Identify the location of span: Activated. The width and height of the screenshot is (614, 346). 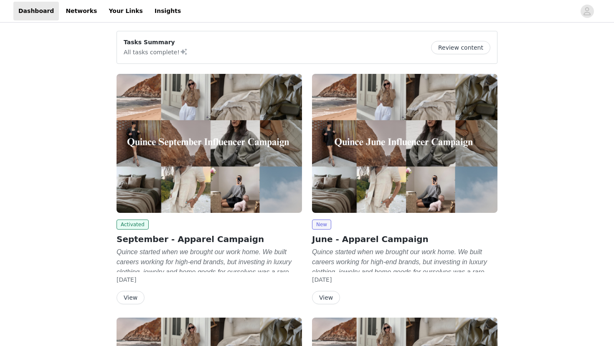
(132, 225).